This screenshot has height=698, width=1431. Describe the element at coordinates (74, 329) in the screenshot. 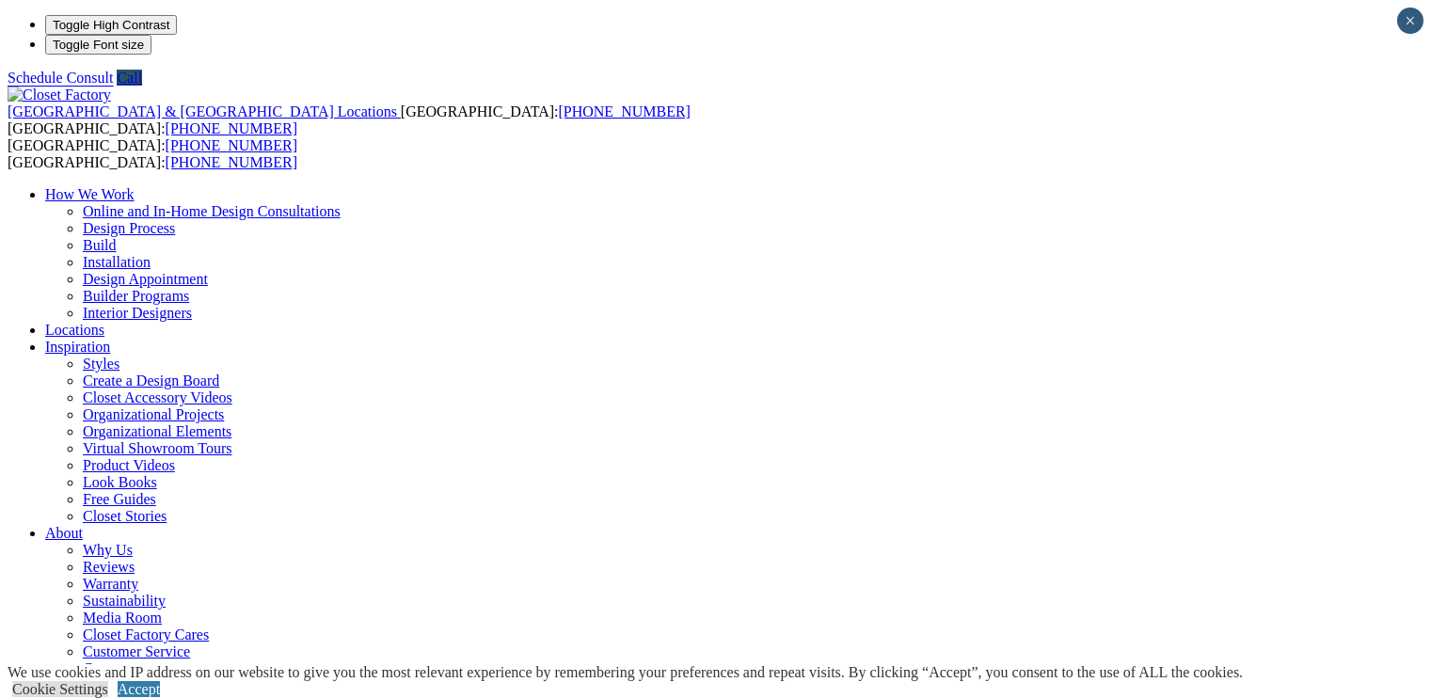

I see `a: Locations` at that location.